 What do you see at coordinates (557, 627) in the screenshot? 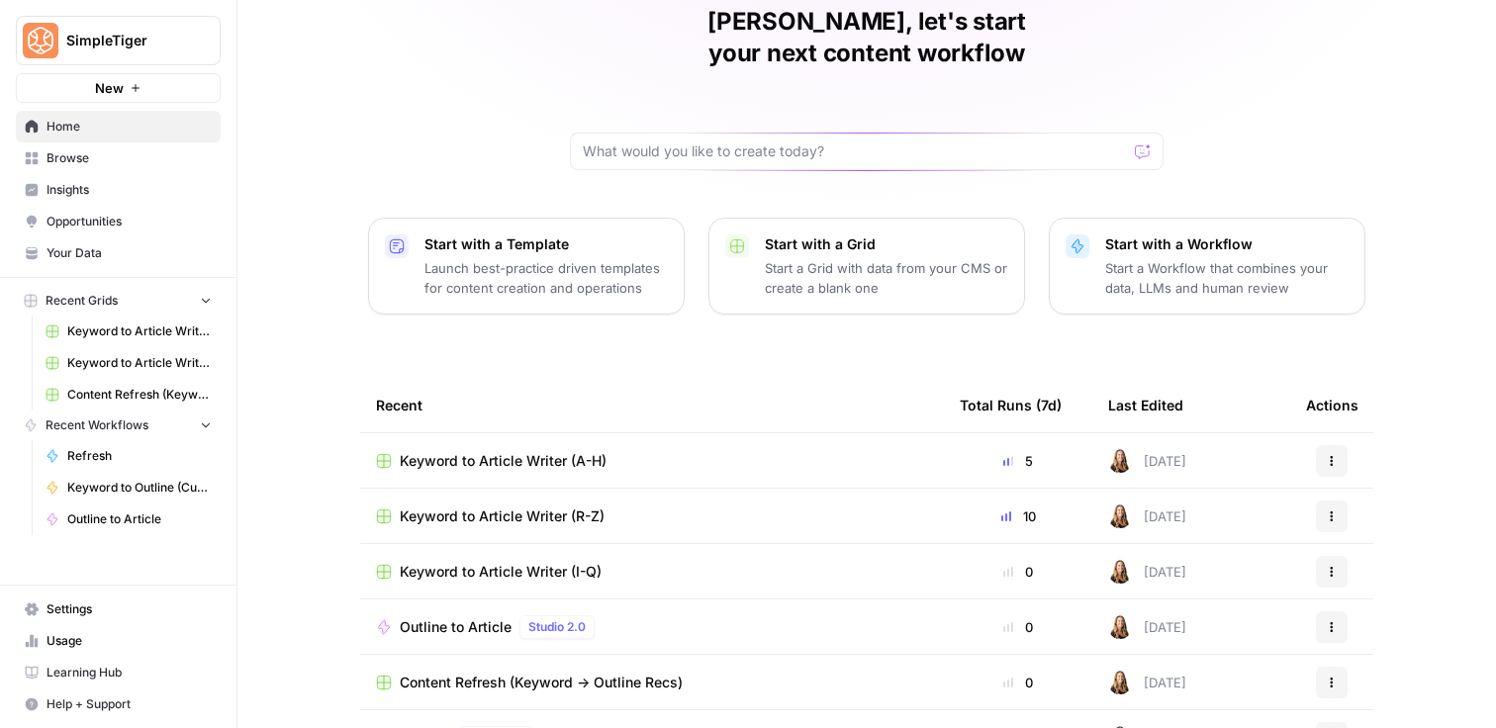
I see `span: Studio 2.0` at bounding box center [557, 627].